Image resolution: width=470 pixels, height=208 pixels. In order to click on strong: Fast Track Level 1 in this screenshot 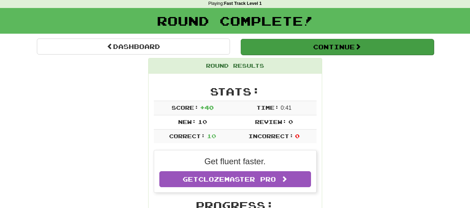, I will do `click(243, 3)`.